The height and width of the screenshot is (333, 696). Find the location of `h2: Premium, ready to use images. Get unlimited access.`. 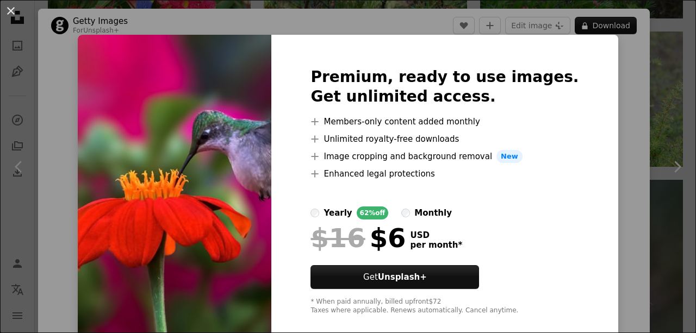

h2: Premium, ready to use images. Get unlimited access. is located at coordinates (444, 87).